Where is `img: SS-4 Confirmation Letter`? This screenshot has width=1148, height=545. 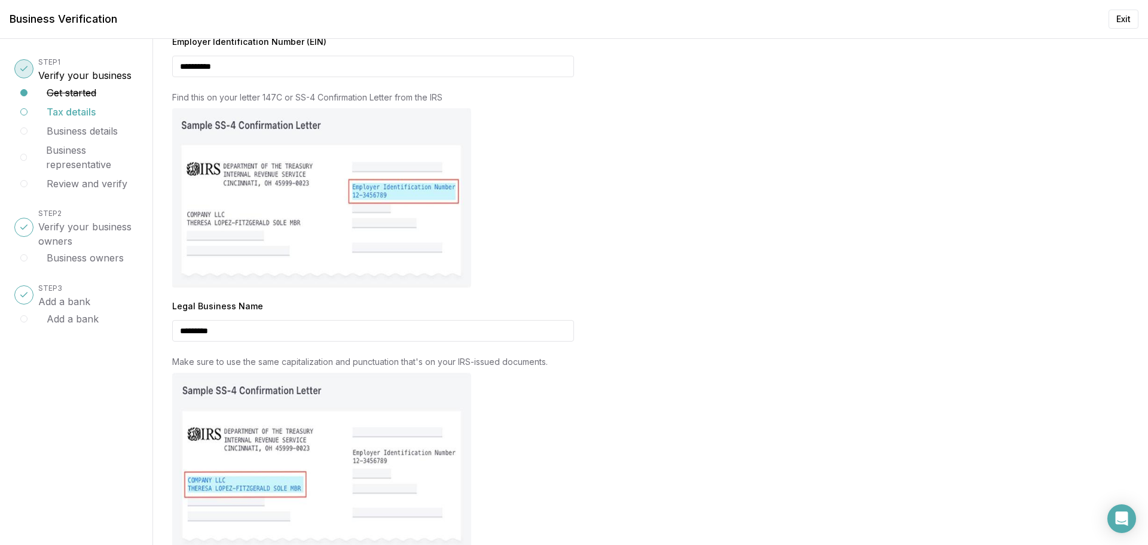
img: SS-4 Confirmation Letter is located at coordinates (322, 198).